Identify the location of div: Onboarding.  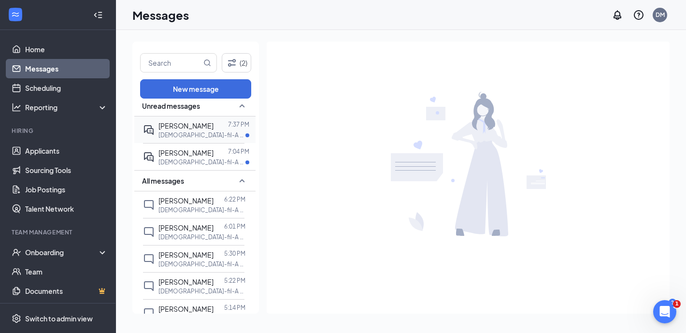
(62, 252).